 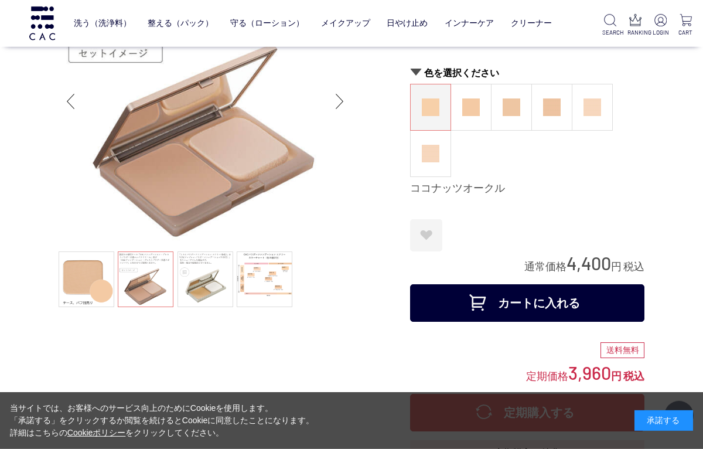 What do you see at coordinates (180, 23) in the screenshot?
I see `a: 整える（パック）` at bounding box center [180, 23].